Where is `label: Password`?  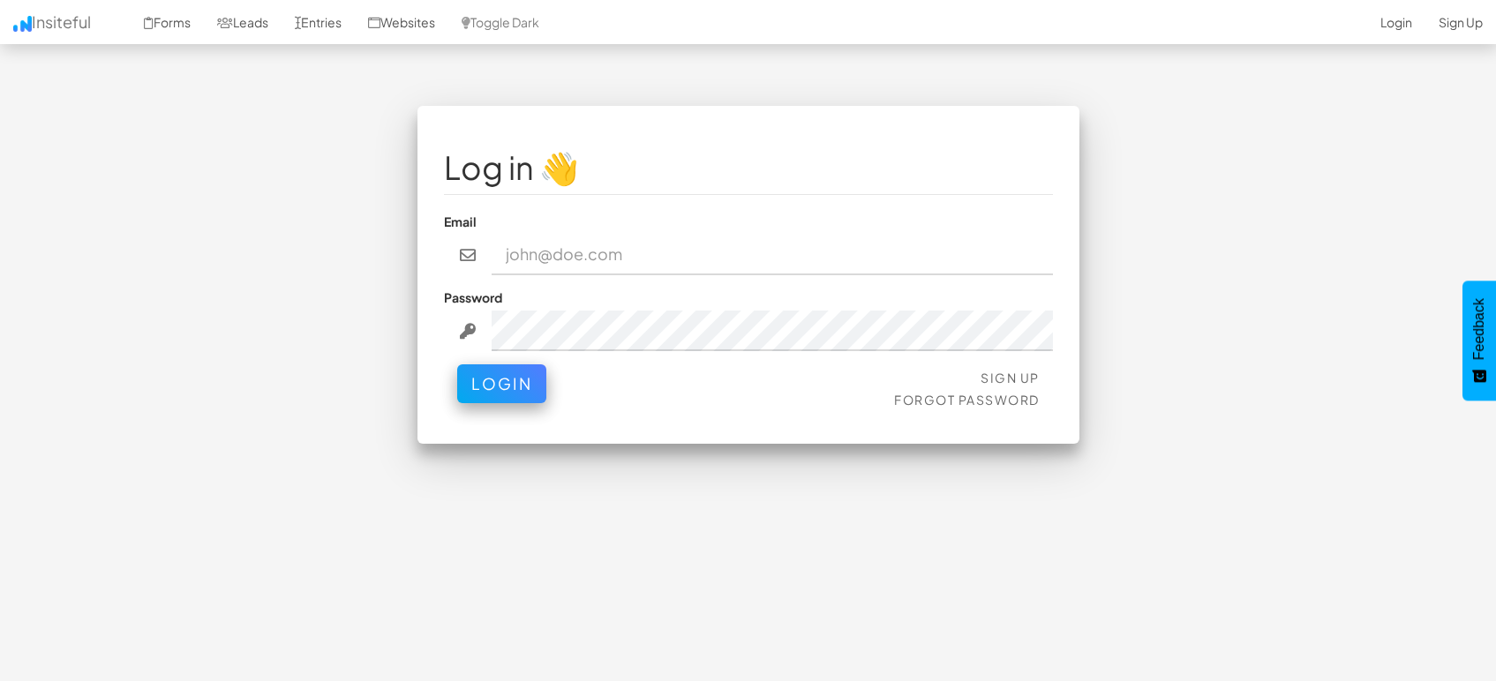
label: Password is located at coordinates (473, 297).